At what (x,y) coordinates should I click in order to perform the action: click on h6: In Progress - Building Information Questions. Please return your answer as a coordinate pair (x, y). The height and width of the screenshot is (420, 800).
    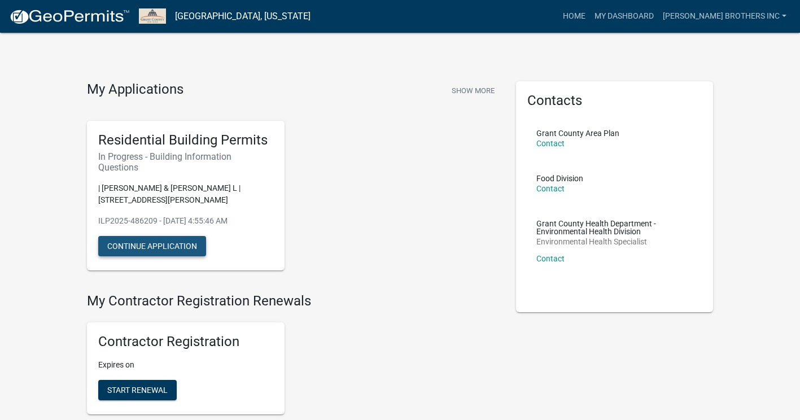
    Looking at the image, I should click on (186, 162).